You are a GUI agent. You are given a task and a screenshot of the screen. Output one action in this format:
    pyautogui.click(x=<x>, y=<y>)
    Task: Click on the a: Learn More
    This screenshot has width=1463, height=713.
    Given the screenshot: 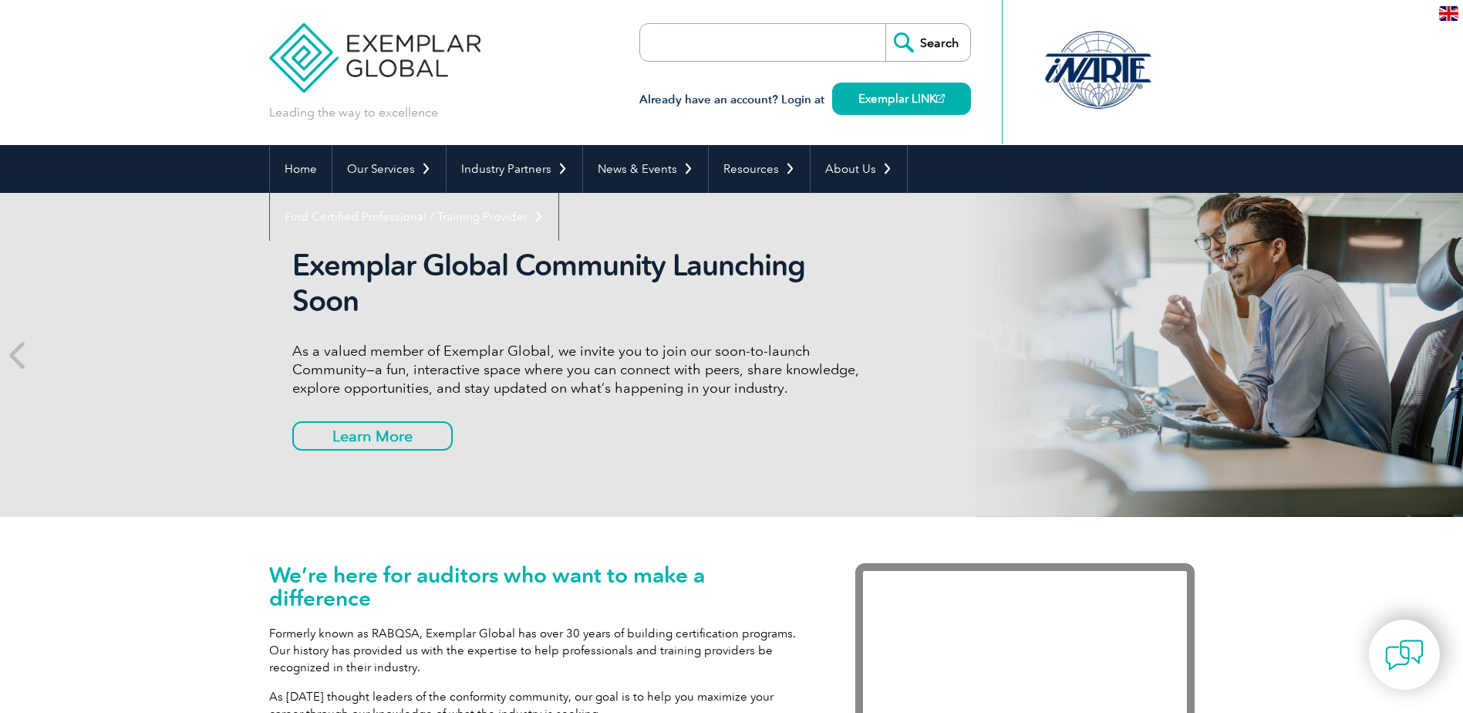 What is the action you would take?
    pyautogui.click(x=372, y=436)
    